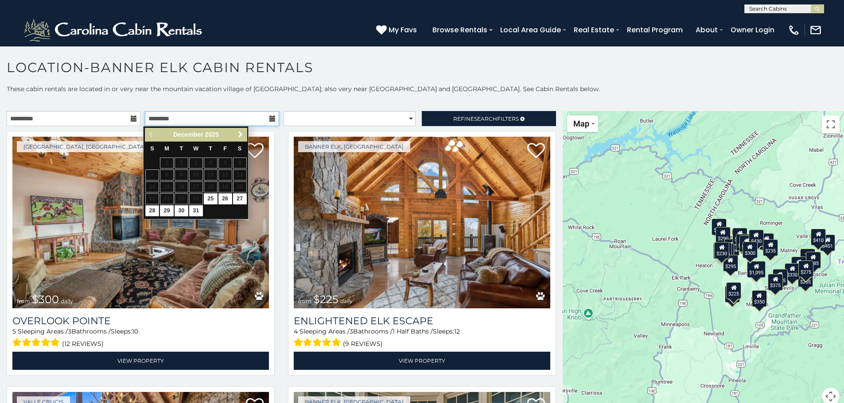 The width and height of the screenshot is (844, 403). I want to click on span: Wednesday, so click(196, 149).